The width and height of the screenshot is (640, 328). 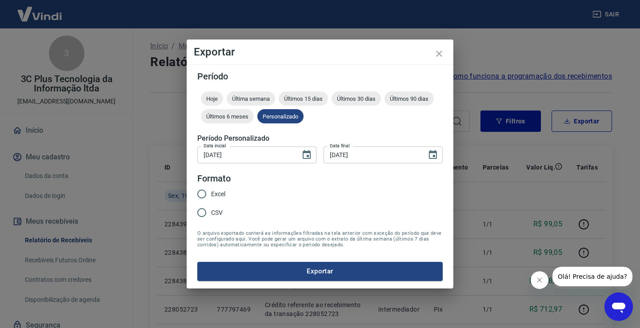 I want to click on label: Data final, so click(x=340, y=146).